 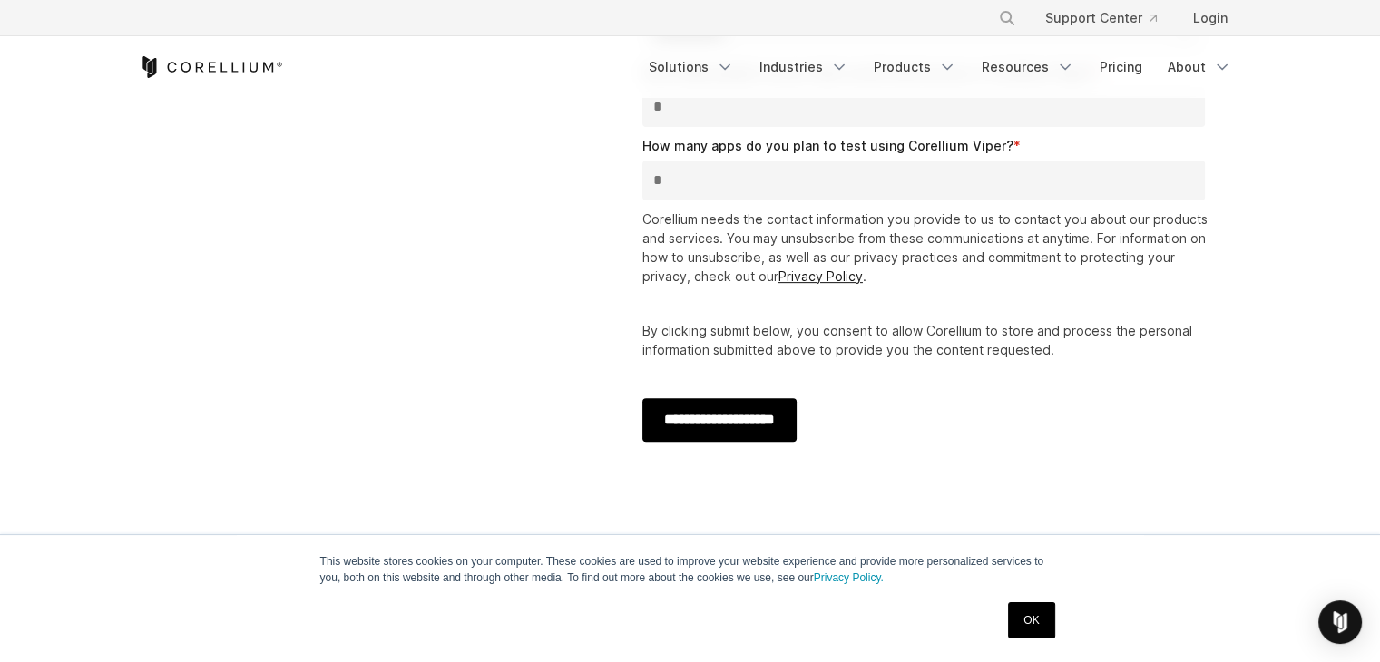 I want to click on a: Corellium Home, so click(x=211, y=67).